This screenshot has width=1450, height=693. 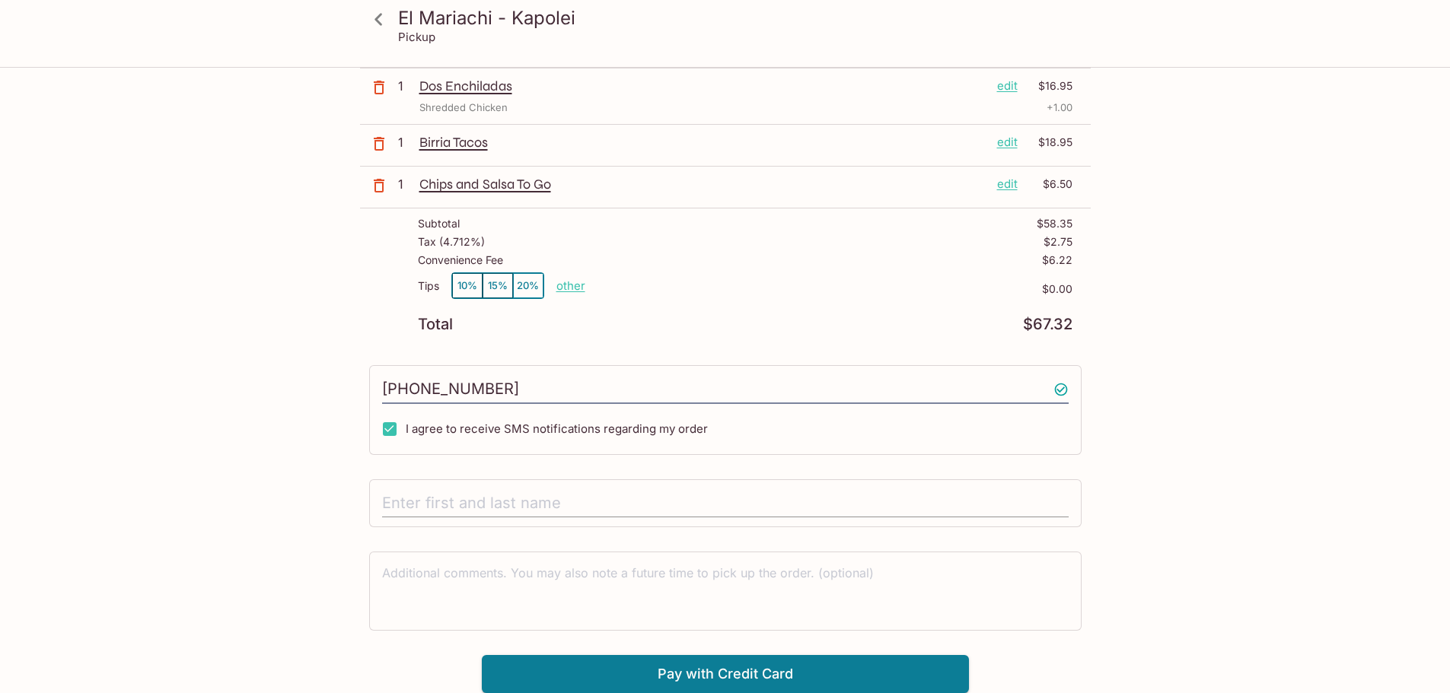 I want to click on p: $67.32, so click(x=1047, y=324).